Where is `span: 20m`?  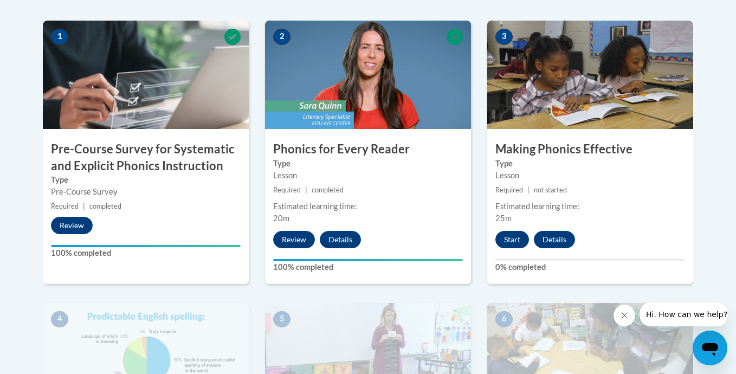 span: 20m is located at coordinates (281, 218).